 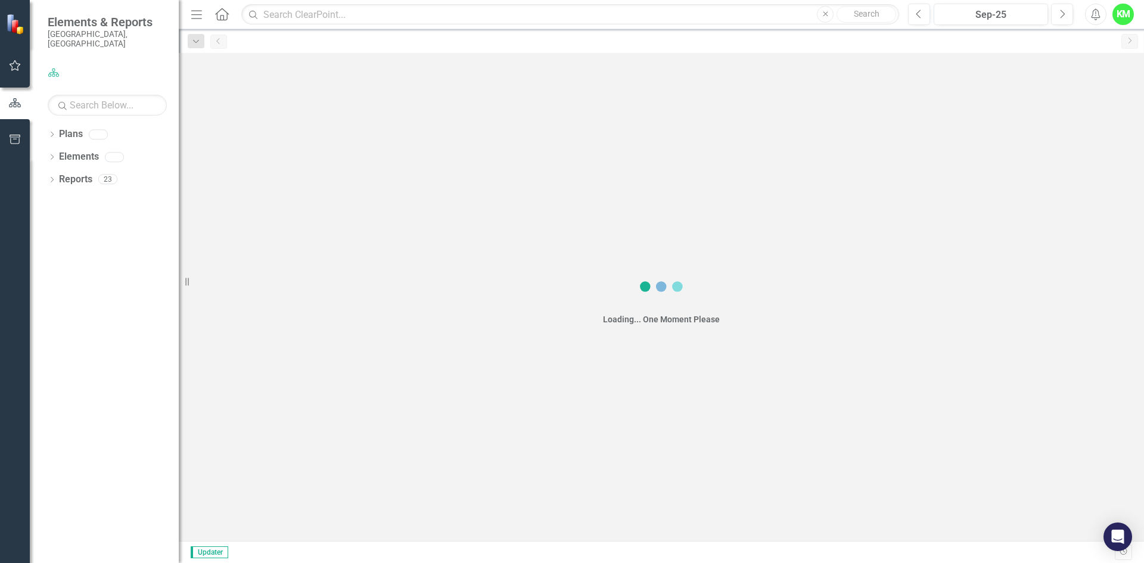 What do you see at coordinates (867, 14) in the screenshot?
I see `span: Search` at bounding box center [867, 14].